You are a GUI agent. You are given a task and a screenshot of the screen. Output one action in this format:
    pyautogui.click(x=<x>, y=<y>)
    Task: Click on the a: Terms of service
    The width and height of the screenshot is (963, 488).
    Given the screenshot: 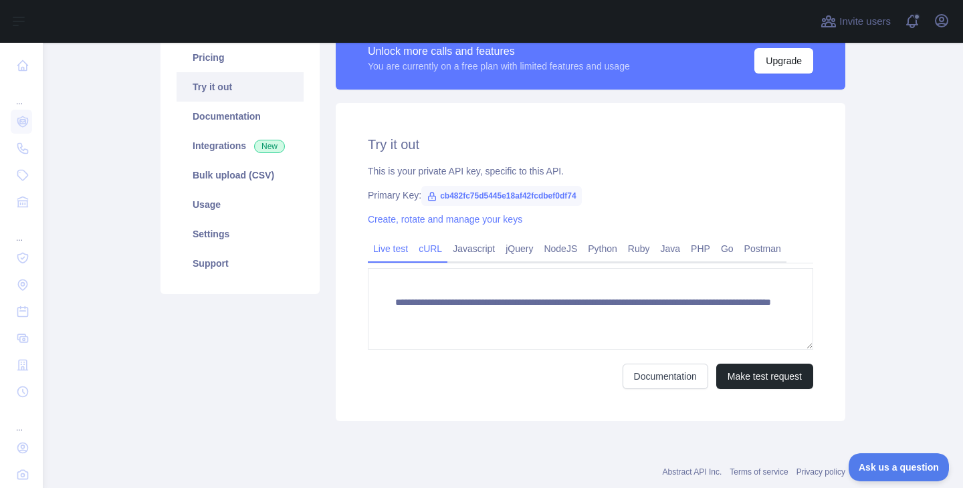 What is the action you would take?
    pyautogui.click(x=758, y=472)
    